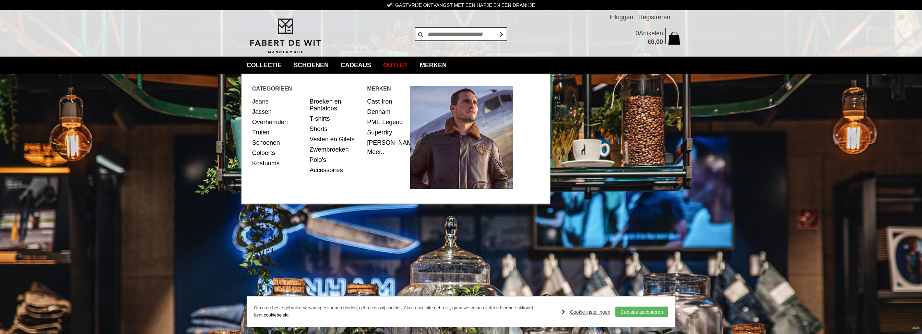  What do you see at coordinates (309, 88) in the screenshot?
I see `span: Categorieën` at bounding box center [309, 88].